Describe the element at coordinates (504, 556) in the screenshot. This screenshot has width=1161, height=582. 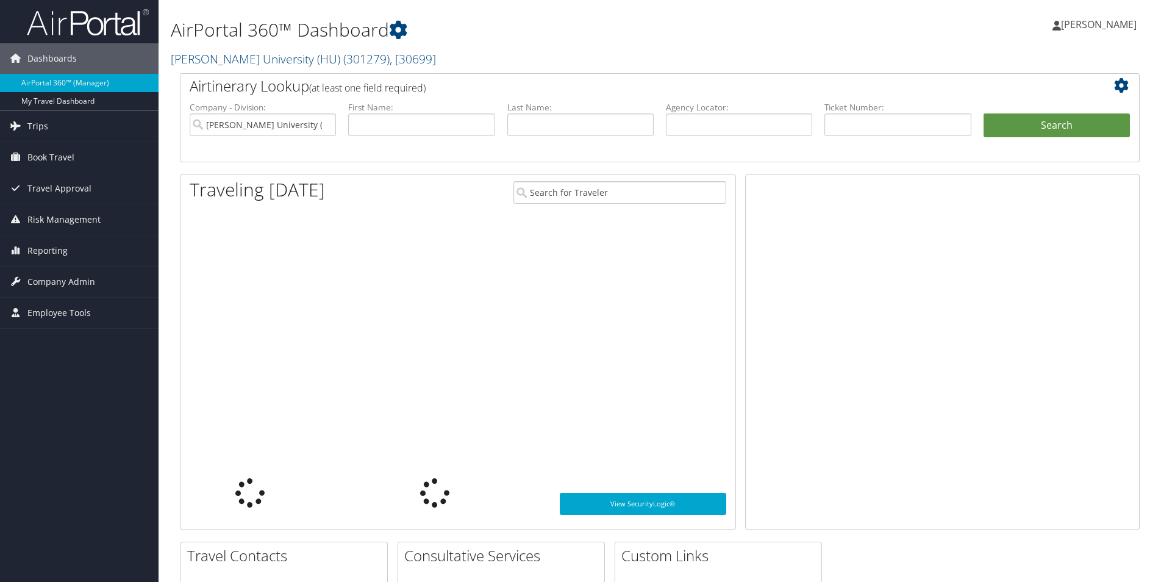
I see `h2: Consultative Services` at that location.